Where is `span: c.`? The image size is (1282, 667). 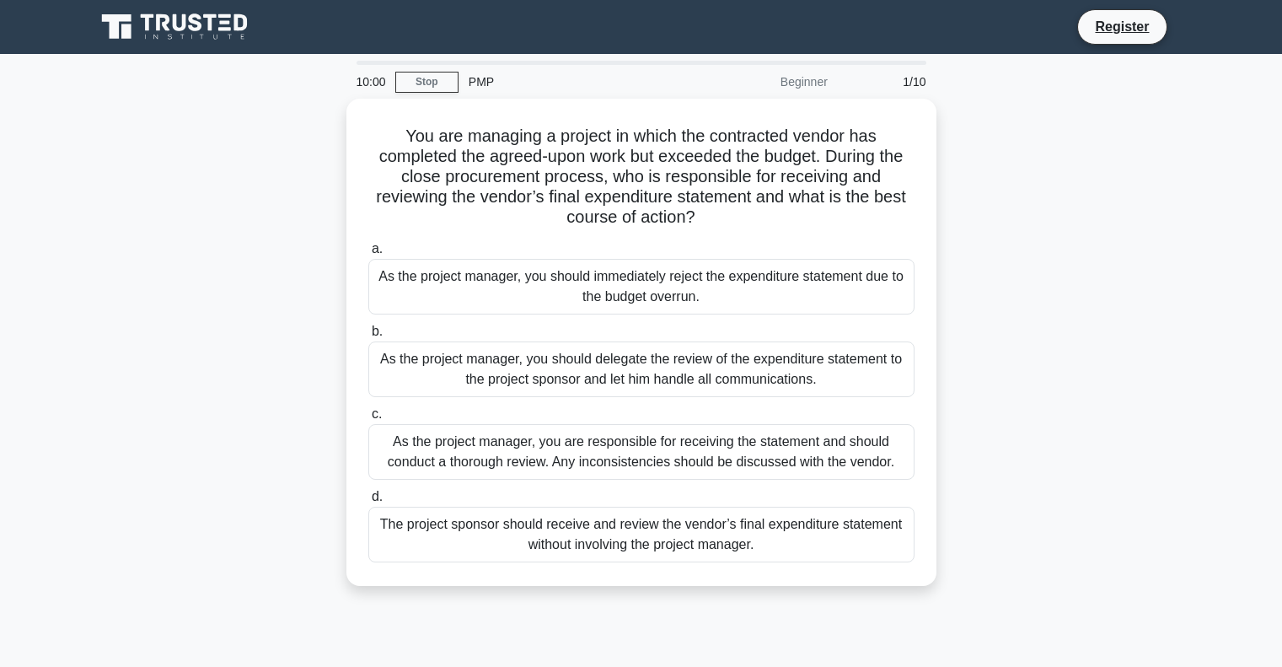 span: c. is located at coordinates (377, 413).